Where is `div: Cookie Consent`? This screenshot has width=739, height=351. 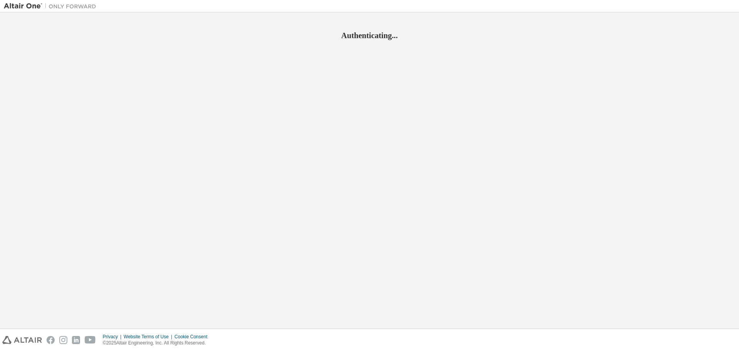 div: Cookie Consent is located at coordinates (193, 336).